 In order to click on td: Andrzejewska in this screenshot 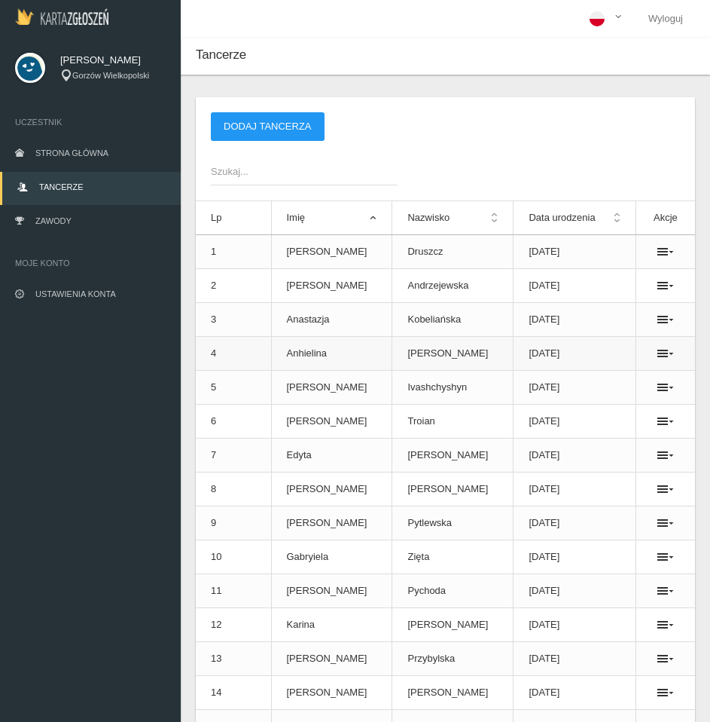, I will do `click(453, 286)`.